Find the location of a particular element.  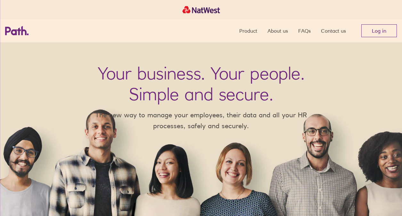

p: The new way to manage your employees, their data and all your HR processes, safely and securely. is located at coordinates (201, 120).